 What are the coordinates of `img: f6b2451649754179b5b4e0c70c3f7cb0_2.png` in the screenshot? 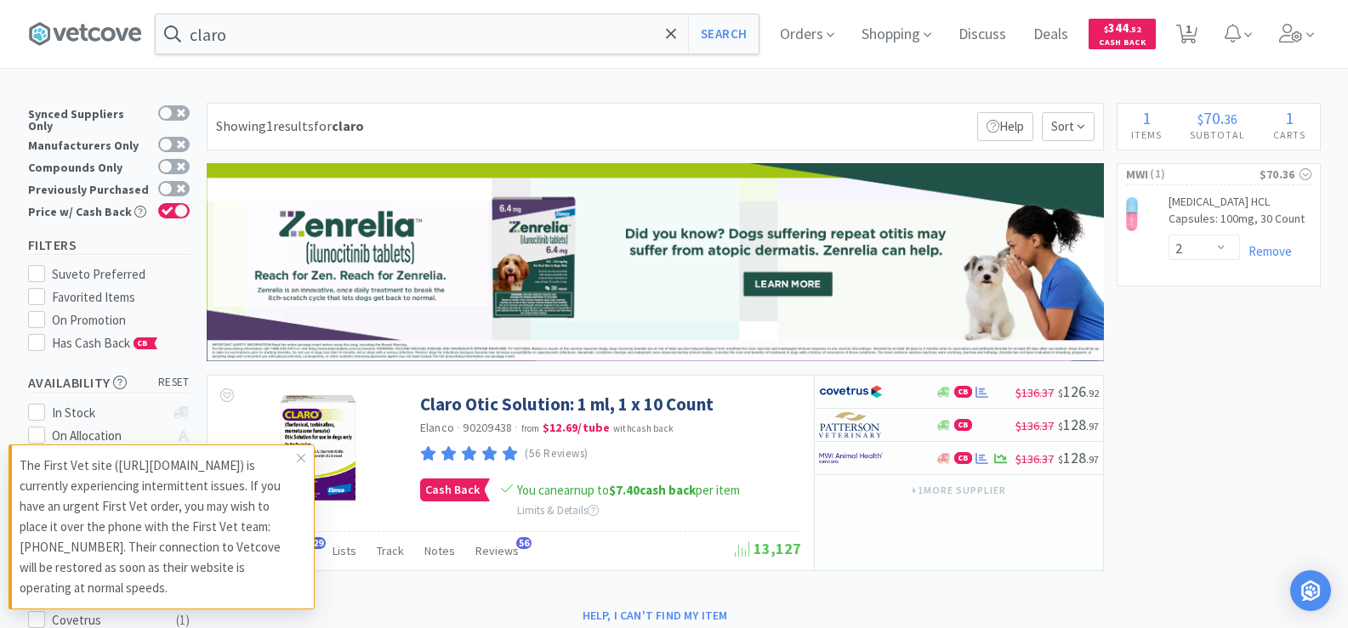 It's located at (850, 458).